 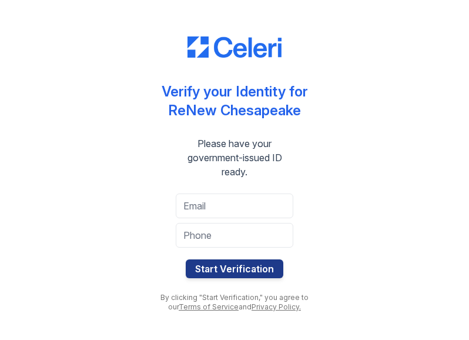 What do you see at coordinates (235, 206) in the screenshot?
I see `input: Email` at bounding box center [235, 206].